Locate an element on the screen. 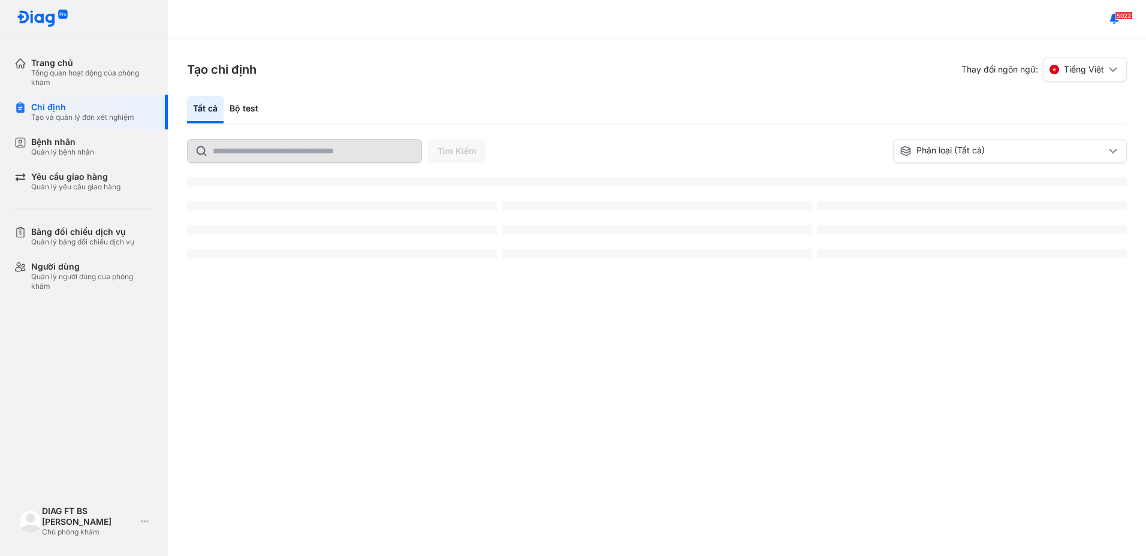 The height and width of the screenshot is (556, 1146). div: Thay đổi ngôn ngữ: is located at coordinates (1044, 70).